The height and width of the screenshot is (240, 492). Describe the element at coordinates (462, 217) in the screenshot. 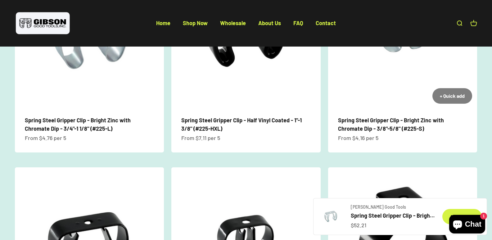

I see `div: Add to cart` at that location.